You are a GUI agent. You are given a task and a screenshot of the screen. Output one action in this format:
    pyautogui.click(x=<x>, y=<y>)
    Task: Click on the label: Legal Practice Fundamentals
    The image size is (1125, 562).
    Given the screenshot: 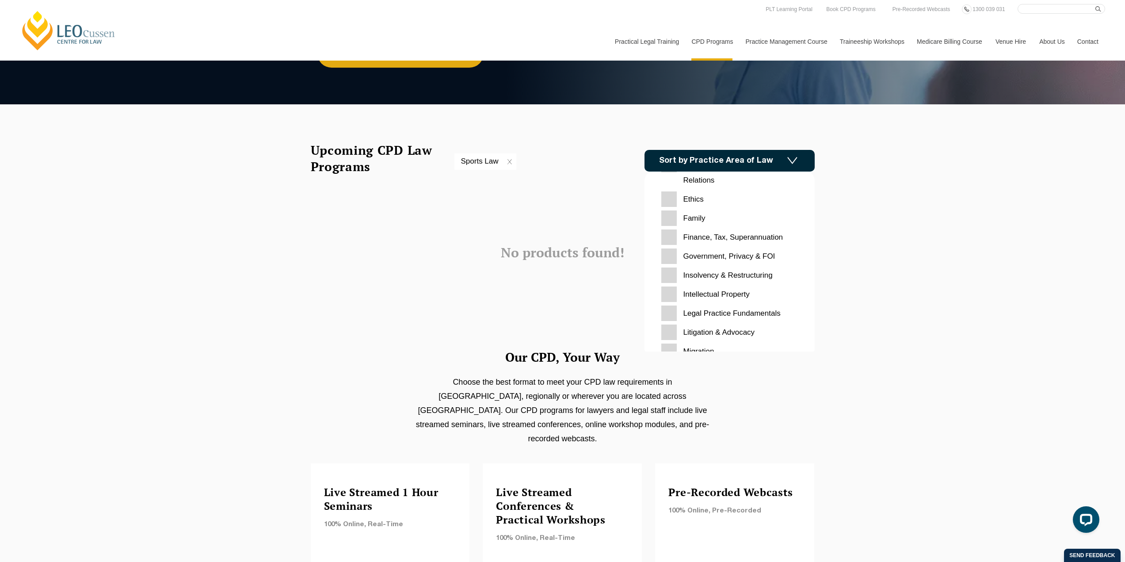 What is the action you would take?
    pyautogui.click(x=730, y=313)
    